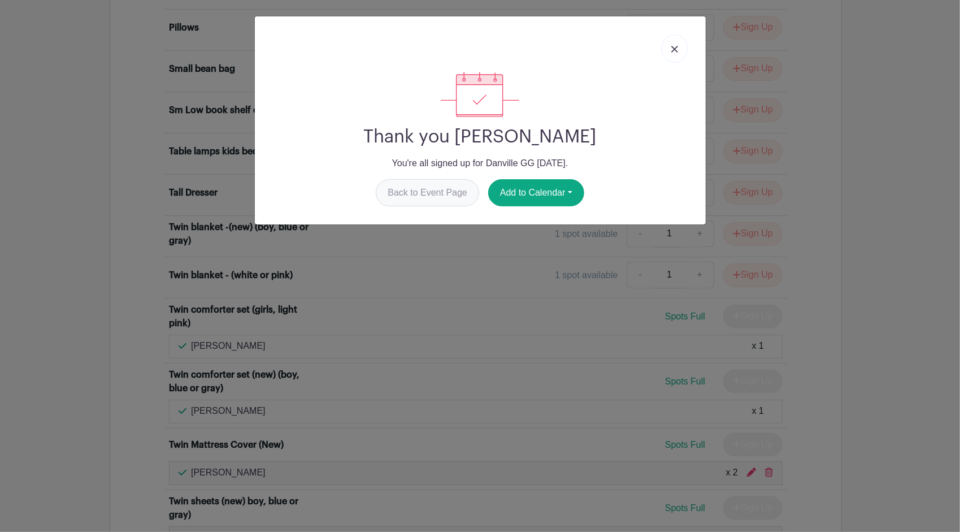 The height and width of the screenshot is (532, 960). Describe the element at coordinates (536, 193) in the screenshot. I see `button: Add to Calendar` at that location.